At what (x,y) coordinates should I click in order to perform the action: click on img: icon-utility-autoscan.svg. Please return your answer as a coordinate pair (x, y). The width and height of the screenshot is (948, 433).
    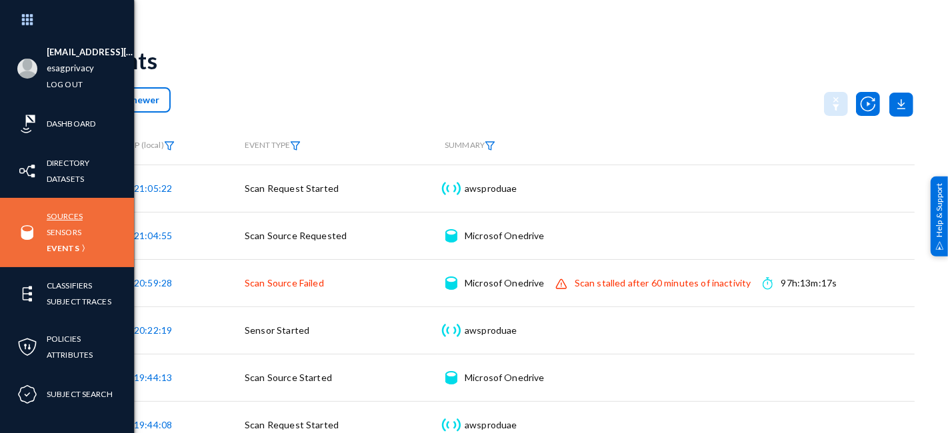
    Looking at the image, I should click on (868, 104).